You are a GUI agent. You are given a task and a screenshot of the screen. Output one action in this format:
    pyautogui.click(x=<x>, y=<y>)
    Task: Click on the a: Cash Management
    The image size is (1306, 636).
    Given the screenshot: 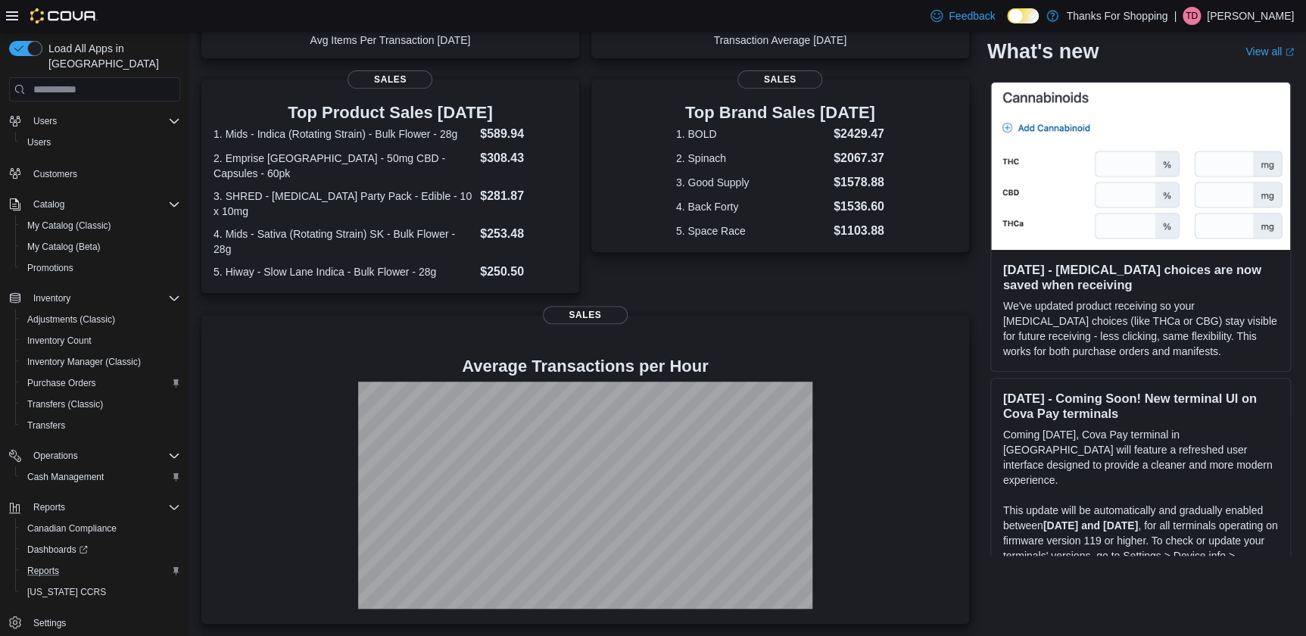 What is the action you would take?
    pyautogui.click(x=65, y=477)
    